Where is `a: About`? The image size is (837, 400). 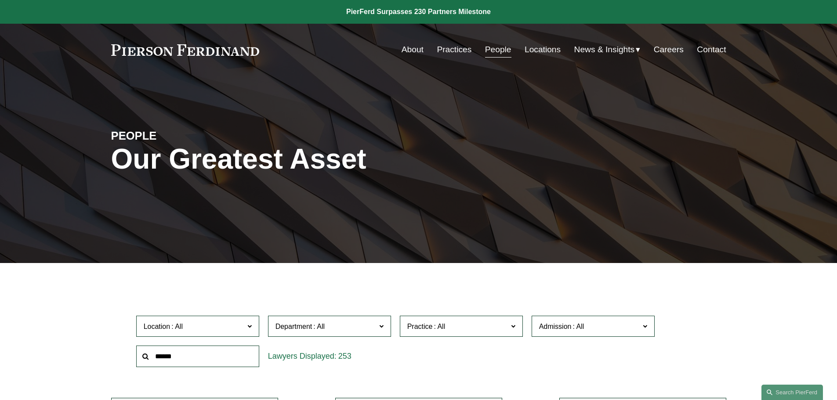
a: About is located at coordinates (413, 50).